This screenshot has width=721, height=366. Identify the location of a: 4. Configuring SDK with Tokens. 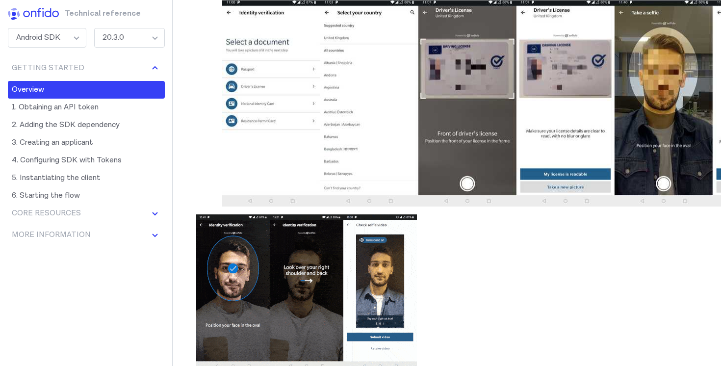
(86, 160).